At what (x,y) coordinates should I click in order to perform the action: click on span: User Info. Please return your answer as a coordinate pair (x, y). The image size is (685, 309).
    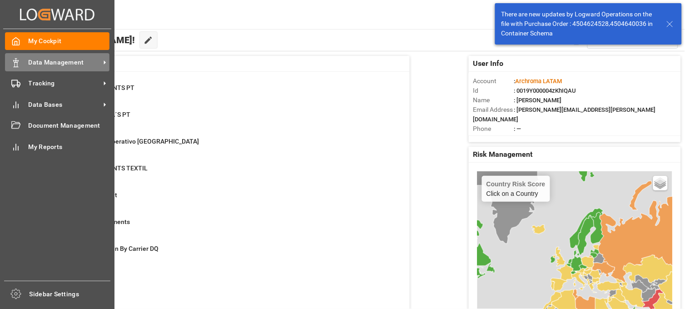
    Looking at the image, I should click on (488, 64).